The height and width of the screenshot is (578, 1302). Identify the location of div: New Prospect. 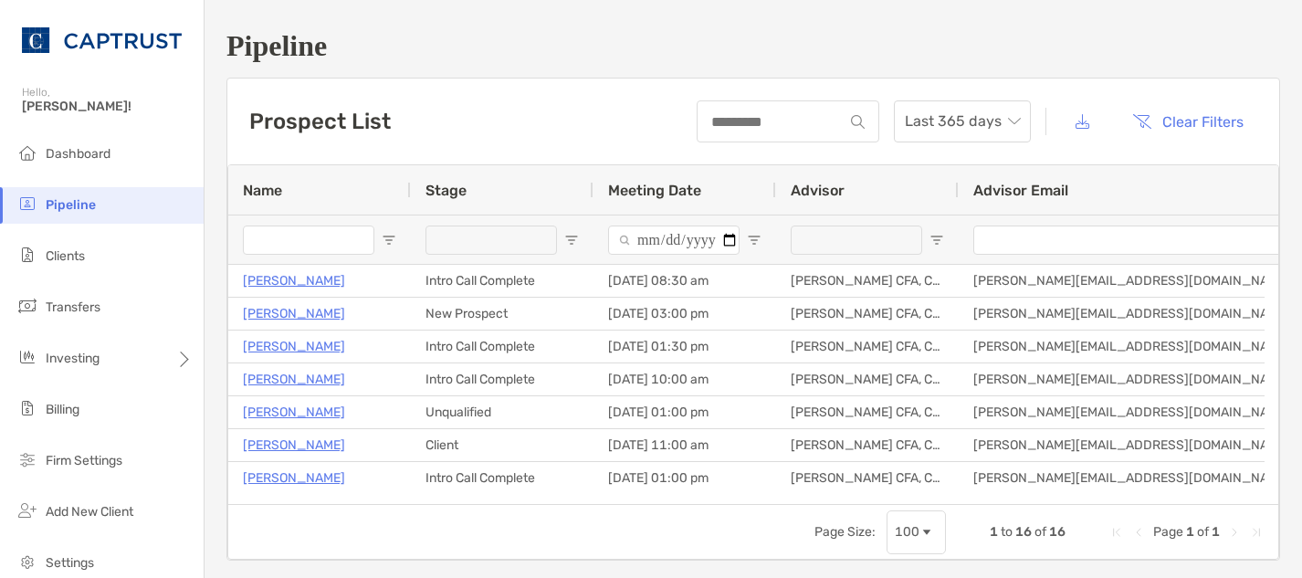
(502, 313).